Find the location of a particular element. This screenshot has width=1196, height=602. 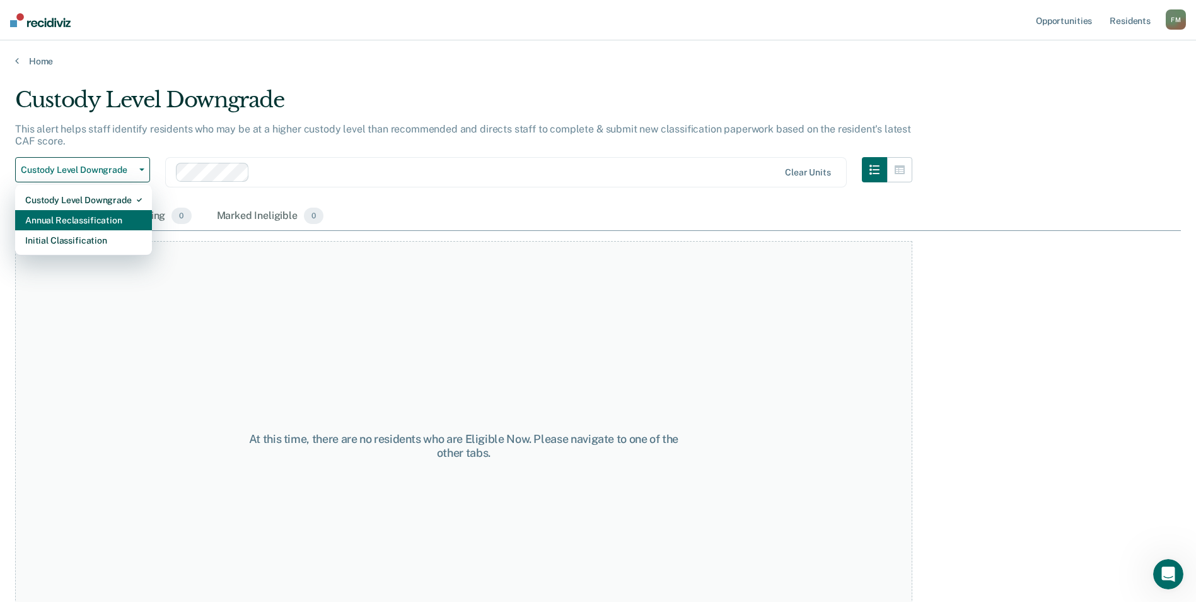

button: FM is located at coordinates (1176, 20).